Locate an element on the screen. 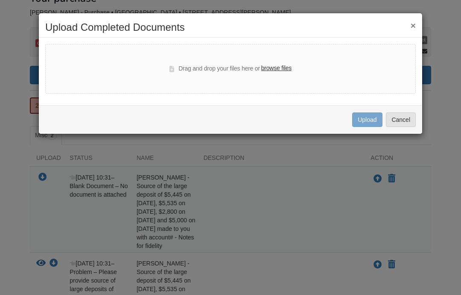 This screenshot has width=461, height=295. h2: Upload Completed Documents is located at coordinates (231, 27).